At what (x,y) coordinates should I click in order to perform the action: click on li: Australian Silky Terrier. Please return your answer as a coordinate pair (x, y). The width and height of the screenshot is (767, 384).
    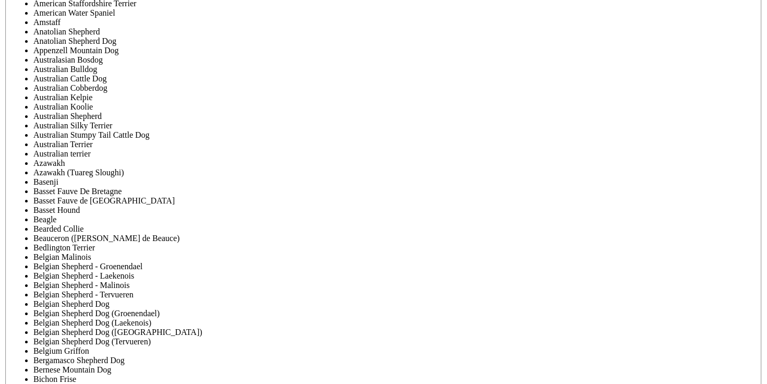
    Looking at the image, I should click on (394, 126).